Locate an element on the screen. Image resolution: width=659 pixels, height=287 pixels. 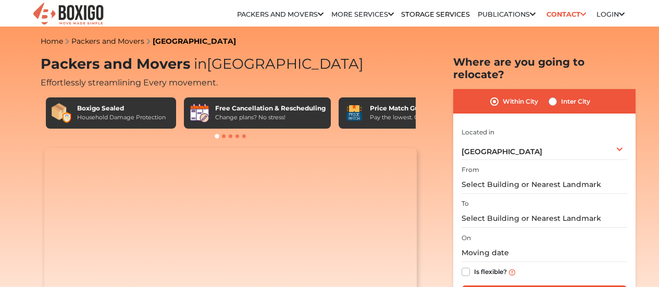
div: Household Damage Protection is located at coordinates (121, 117).